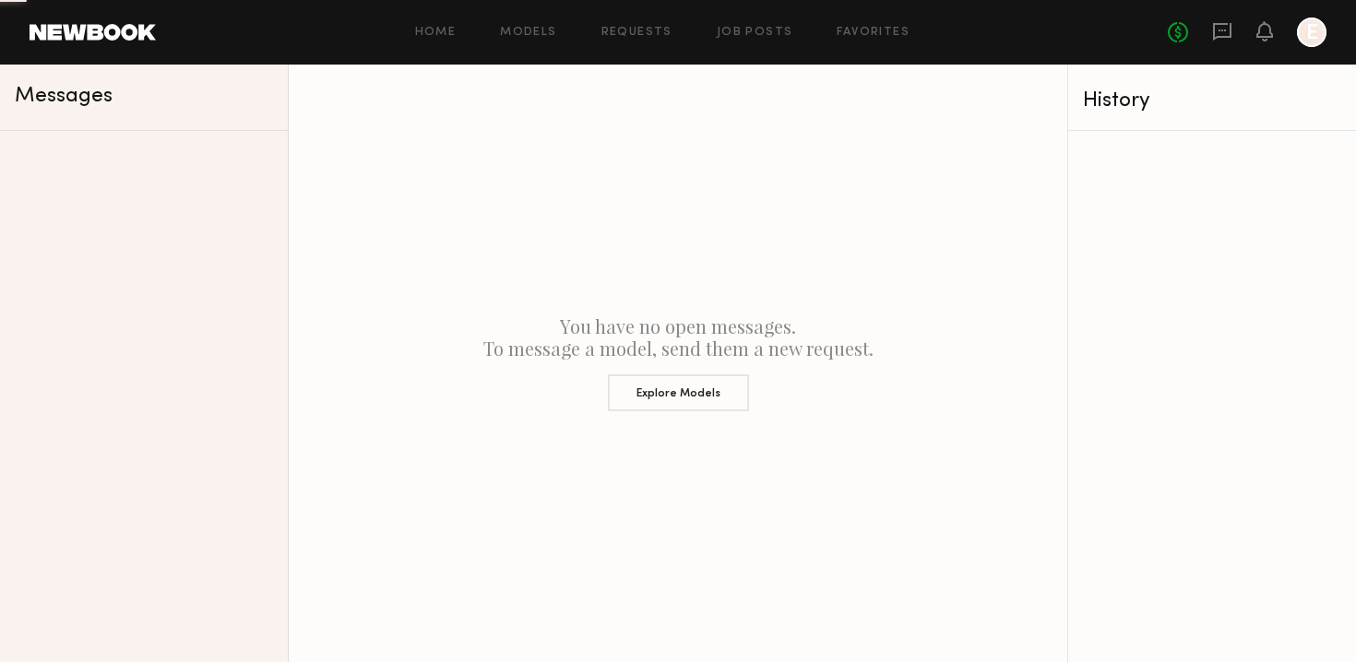  I want to click on div: You have no open messages. To message a model, send them a new request., so click(678, 363).